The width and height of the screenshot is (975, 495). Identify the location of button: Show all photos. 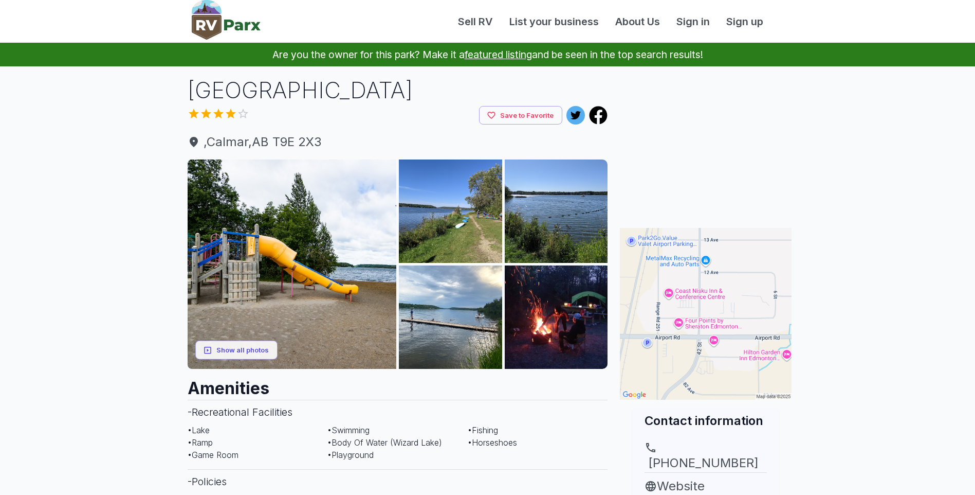
(237, 350).